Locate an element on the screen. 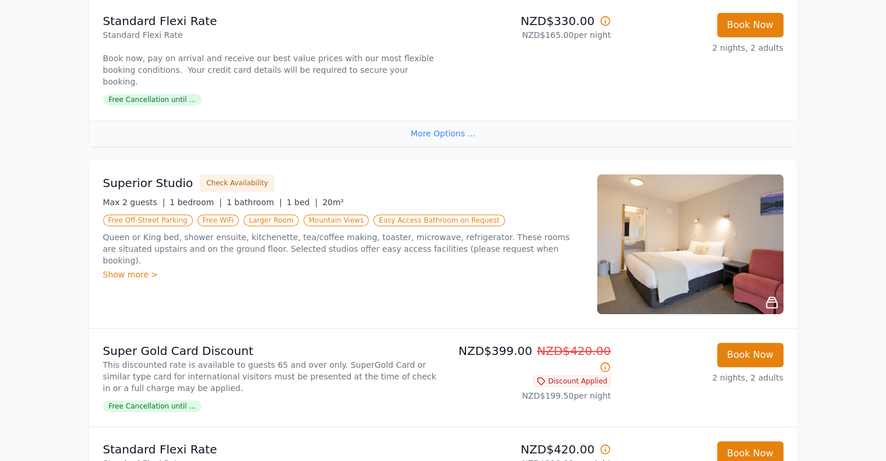 The image size is (886, 461). p: NZD$199.50 per night is located at coordinates (529, 395).